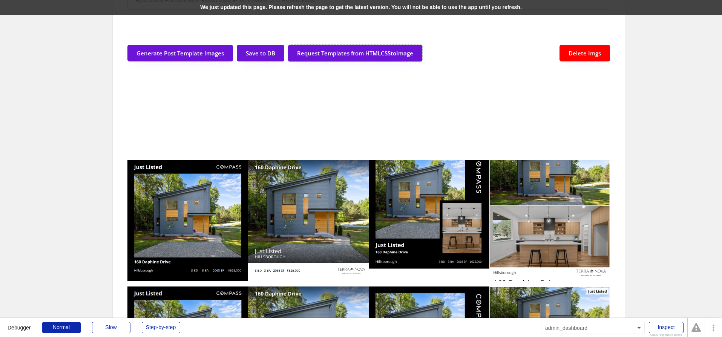 This screenshot has height=337, width=722. I want to click on img: bd4a904d-c37b-47ea-b36a-44323a1b8c40, so click(188, 221).